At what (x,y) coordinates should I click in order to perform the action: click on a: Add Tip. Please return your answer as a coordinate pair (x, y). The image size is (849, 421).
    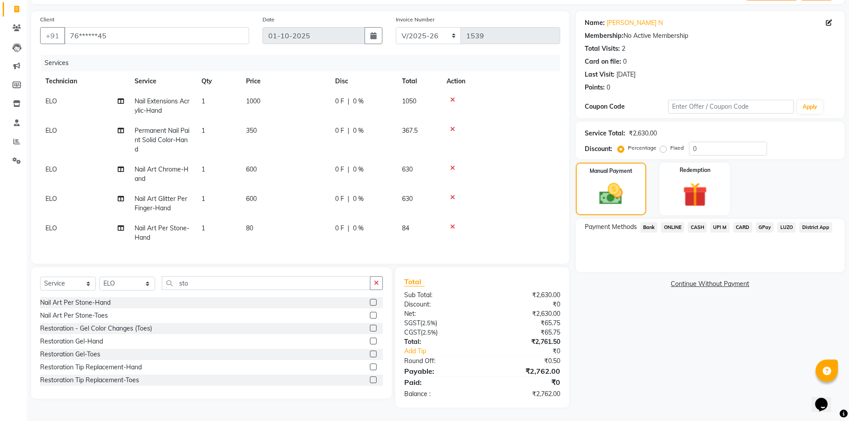
    Looking at the image, I should click on (447, 351).